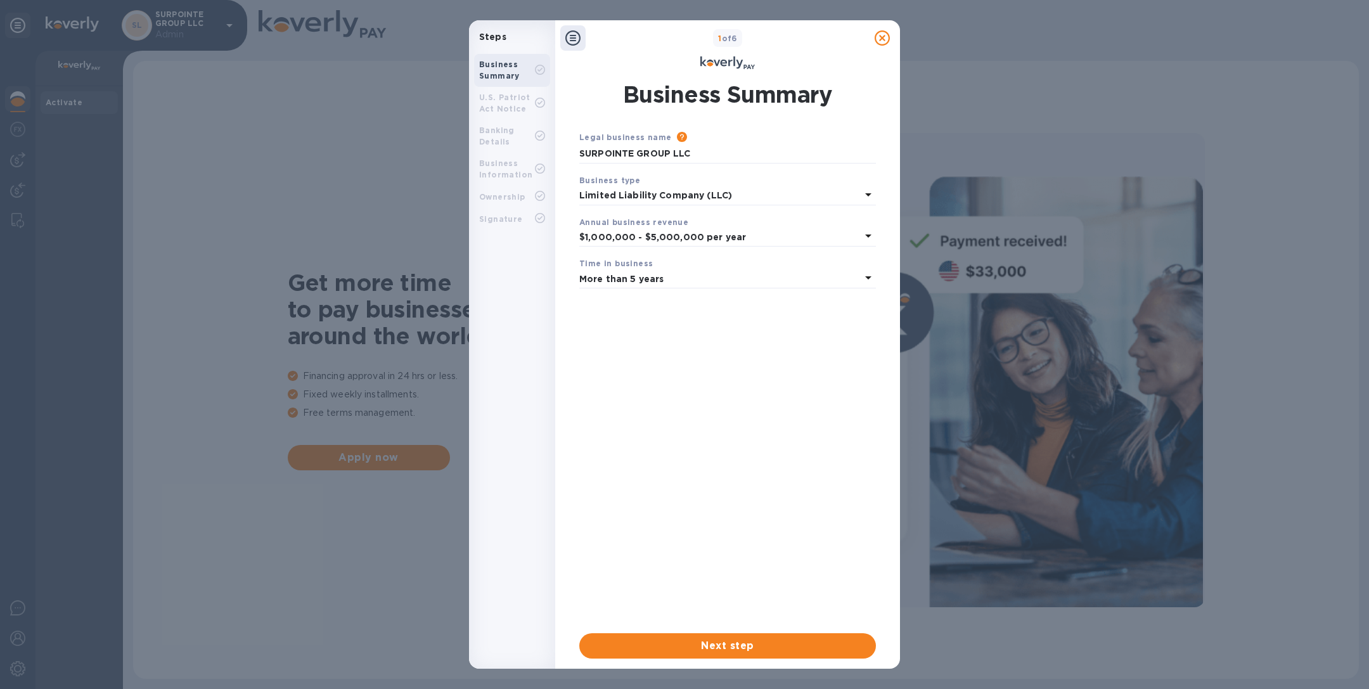 The width and height of the screenshot is (1369, 689). I want to click on b: Business Information, so click(506, 169).